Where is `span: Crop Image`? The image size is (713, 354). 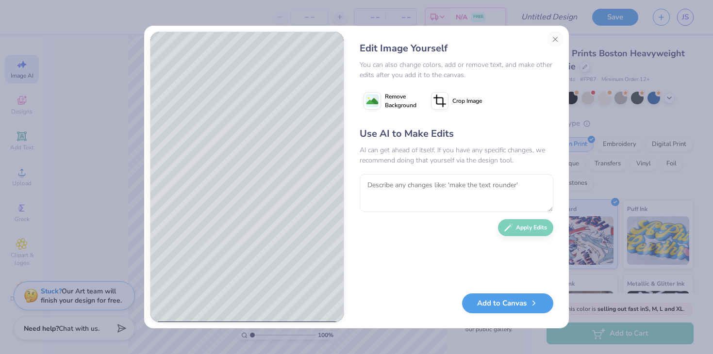
span: Crop Image is located at coordinates (467, 101).